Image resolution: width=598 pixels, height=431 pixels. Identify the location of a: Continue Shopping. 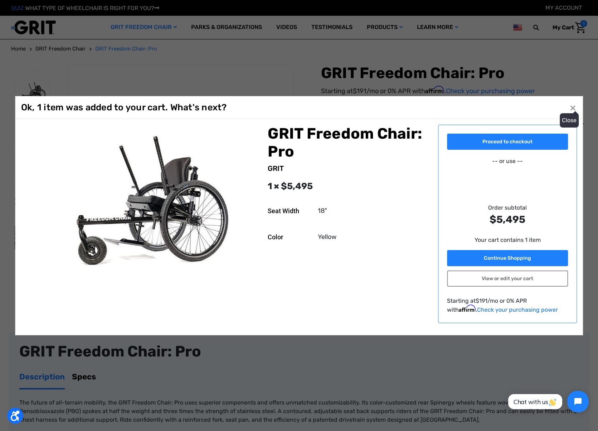
(508, 258).